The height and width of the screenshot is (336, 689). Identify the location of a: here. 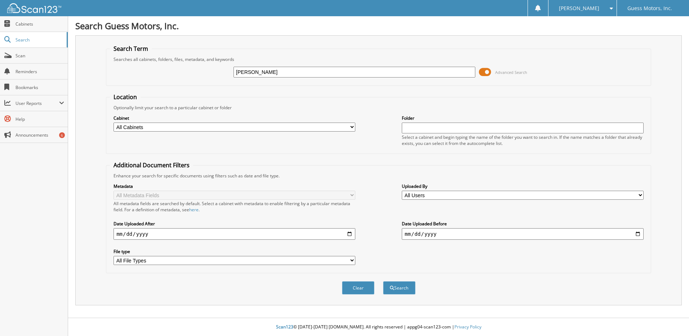
(194, 209).